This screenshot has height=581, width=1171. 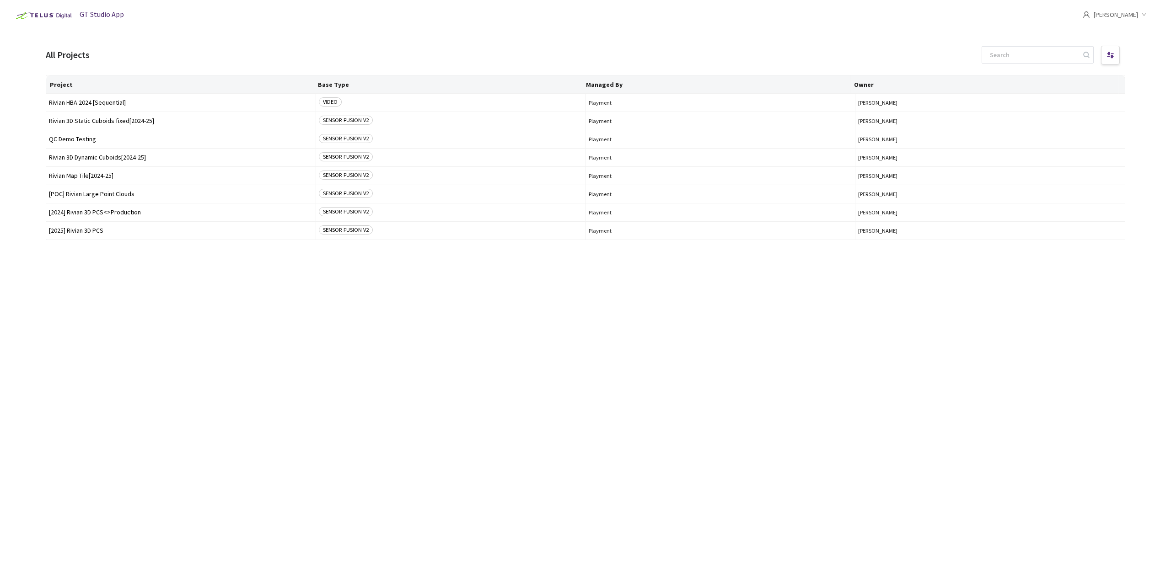 What do you see at coordinates (43, 16) in the screenshot?
I see `img: Telus` at bounding box center [43, 16].